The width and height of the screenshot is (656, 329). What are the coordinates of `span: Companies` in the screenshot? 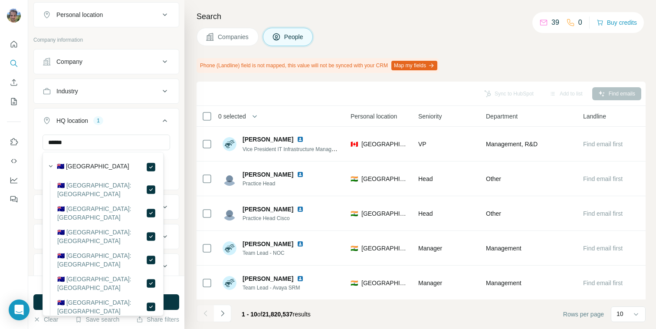 It's located at (233, 37).